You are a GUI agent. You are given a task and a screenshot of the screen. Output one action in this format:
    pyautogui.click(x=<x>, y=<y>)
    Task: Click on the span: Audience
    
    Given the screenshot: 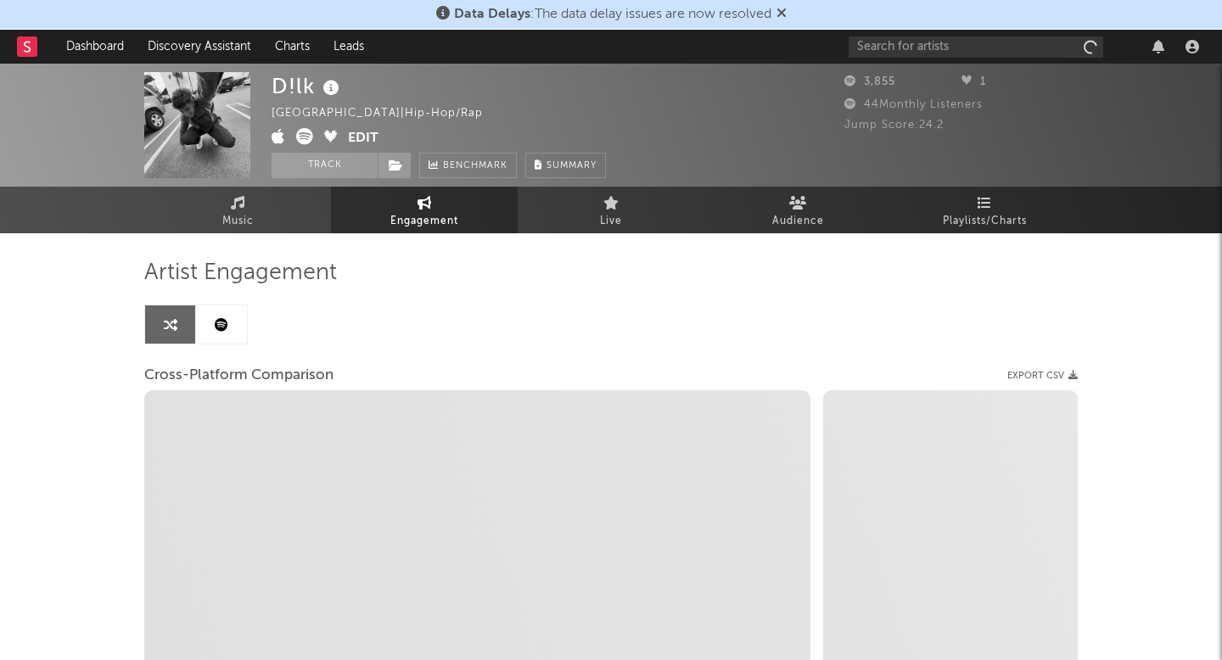 What is the action you would take?
    pyautogui.click(x=797, y=221)
    